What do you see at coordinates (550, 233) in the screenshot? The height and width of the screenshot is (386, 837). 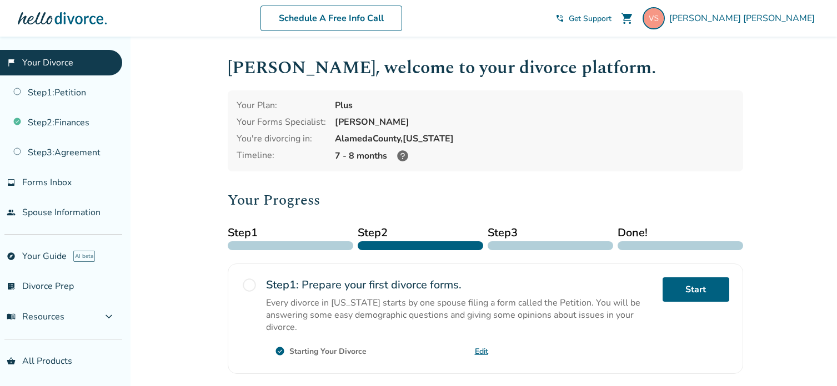 I see `span: Step 3` at bounding box center [550, 233].